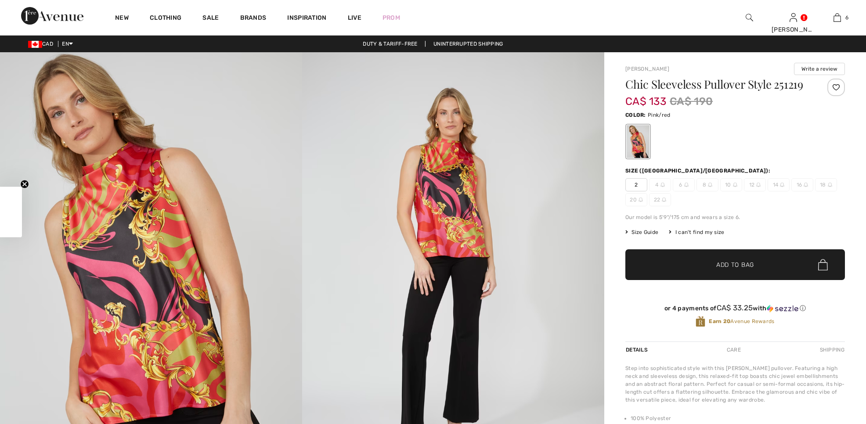 Image resolution: width=866 pixels, height=424 pixels. Describe the element at coordinates (735, 265) in the screenshot. I see `span: Add to Bag` at that location.